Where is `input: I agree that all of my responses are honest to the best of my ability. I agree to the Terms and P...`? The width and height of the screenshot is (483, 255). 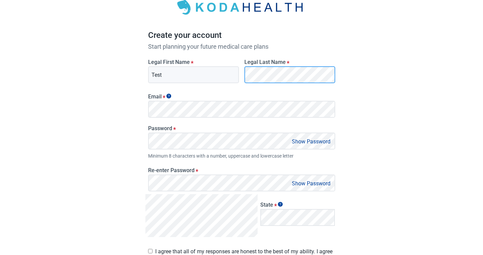 input: I agree that all of my responses are honest to the best of my ability. I agree to the Terms and P... is located at coordinates (150, 251).